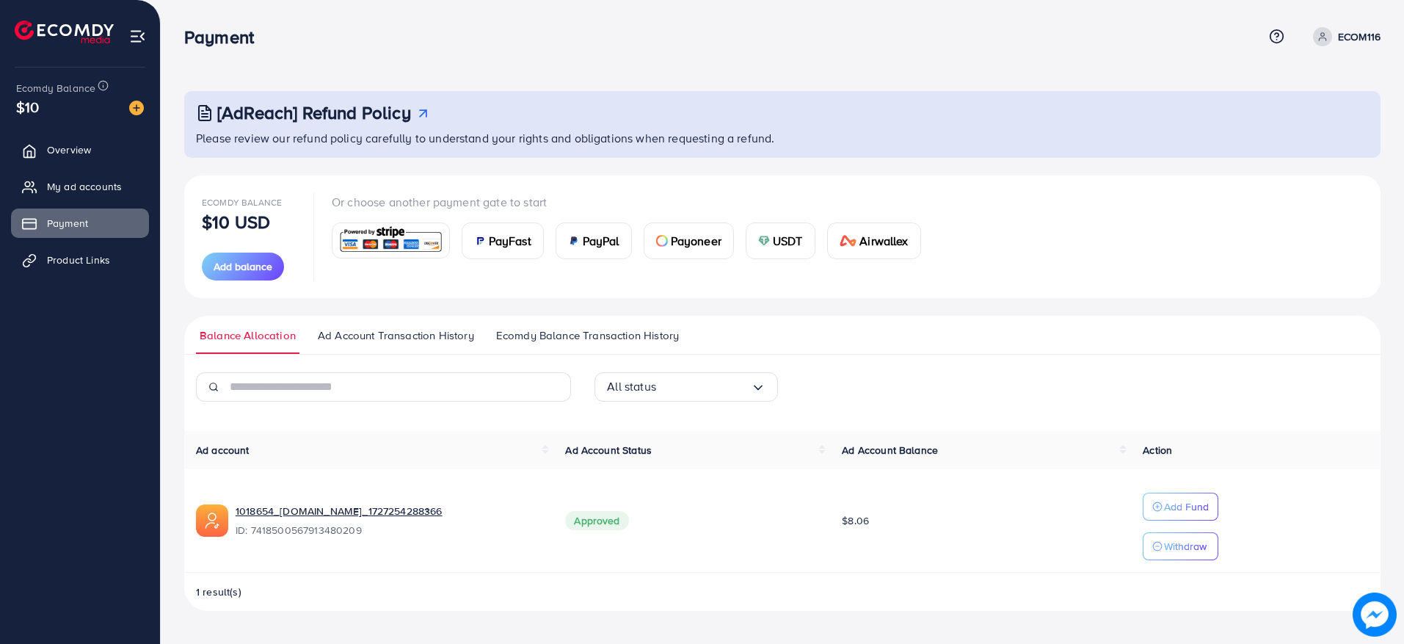 Image resolution: width=1404 pixels, height=644 pixels. I want to click on a: cardPayPal, so click(594, 241).